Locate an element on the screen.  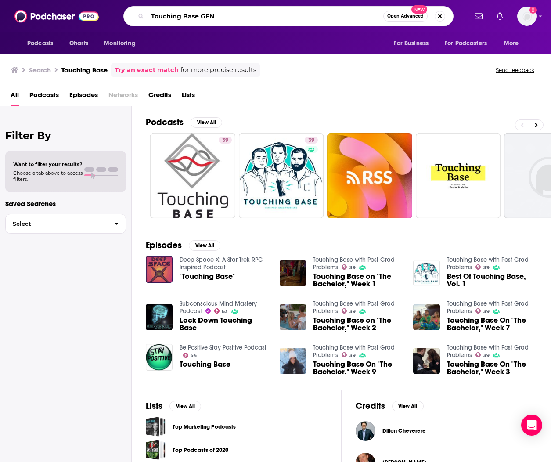
a: Touching Base on "The Bachelor," Week 1 is located at coordinates (293, 273).